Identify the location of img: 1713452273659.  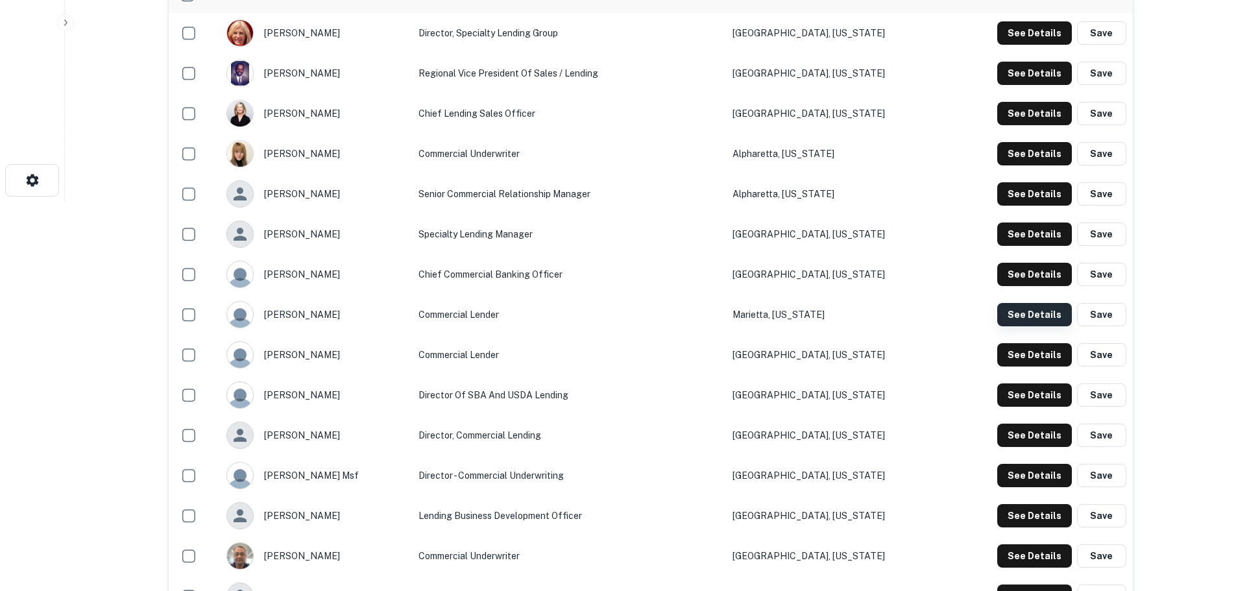
(240, 556).